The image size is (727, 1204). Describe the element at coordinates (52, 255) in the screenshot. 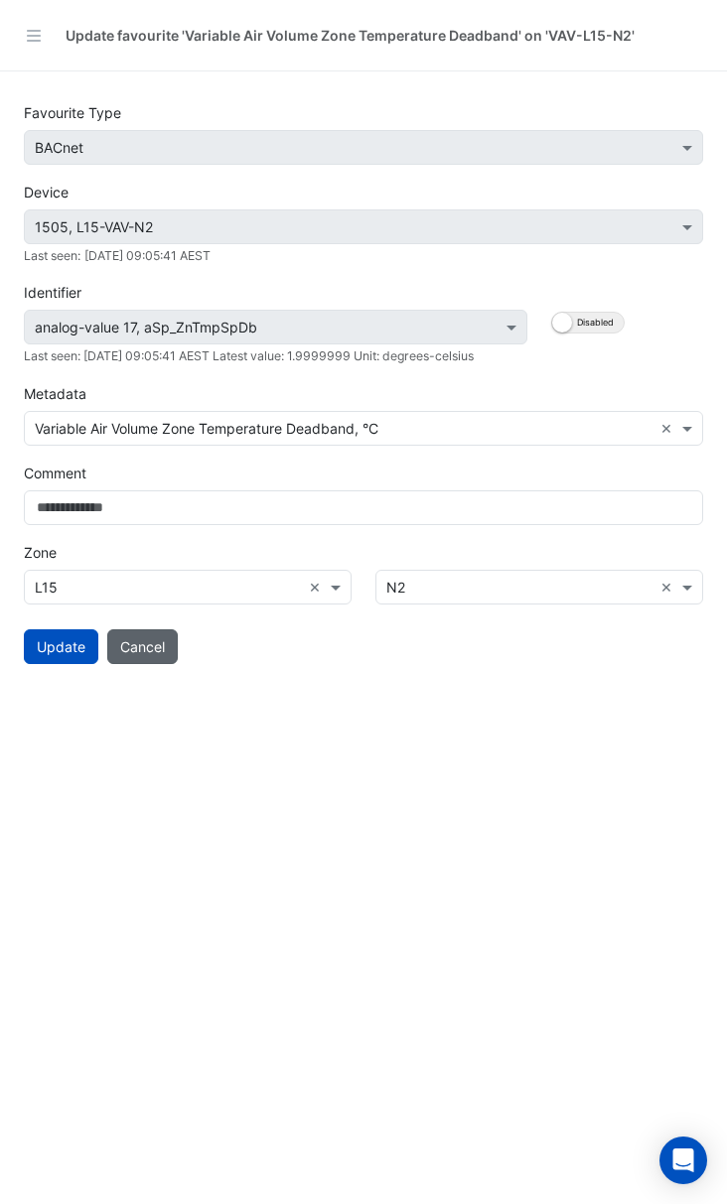

I see `small: Last seen:` at that location.